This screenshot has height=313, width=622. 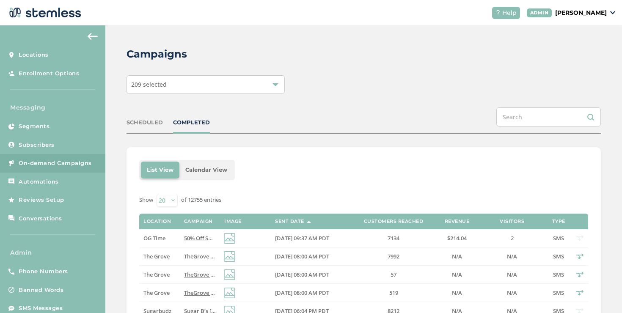 What do you see at coordinates (41, 290) in the screenshot?
I see `span: Banned Words` at bounding box center [41, 290].